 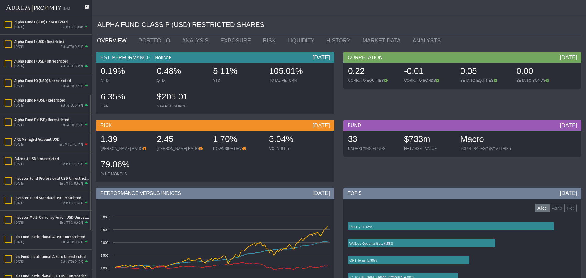 What do you see at coordinates (429, 72) in the screenshot?
I see `div: -0.01` at bounding box center [429, 72].